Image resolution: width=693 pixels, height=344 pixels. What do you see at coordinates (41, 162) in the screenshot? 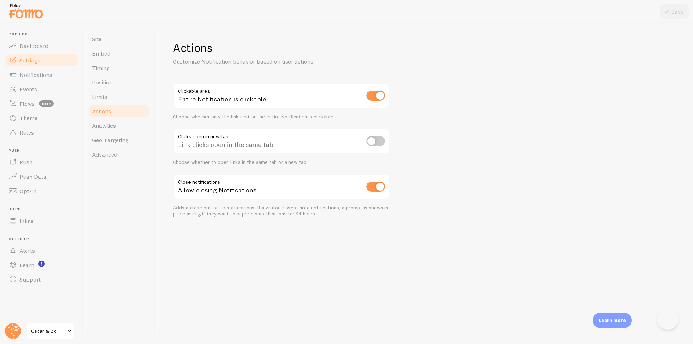
I see `a: Push` at bounding box center [41, 162].